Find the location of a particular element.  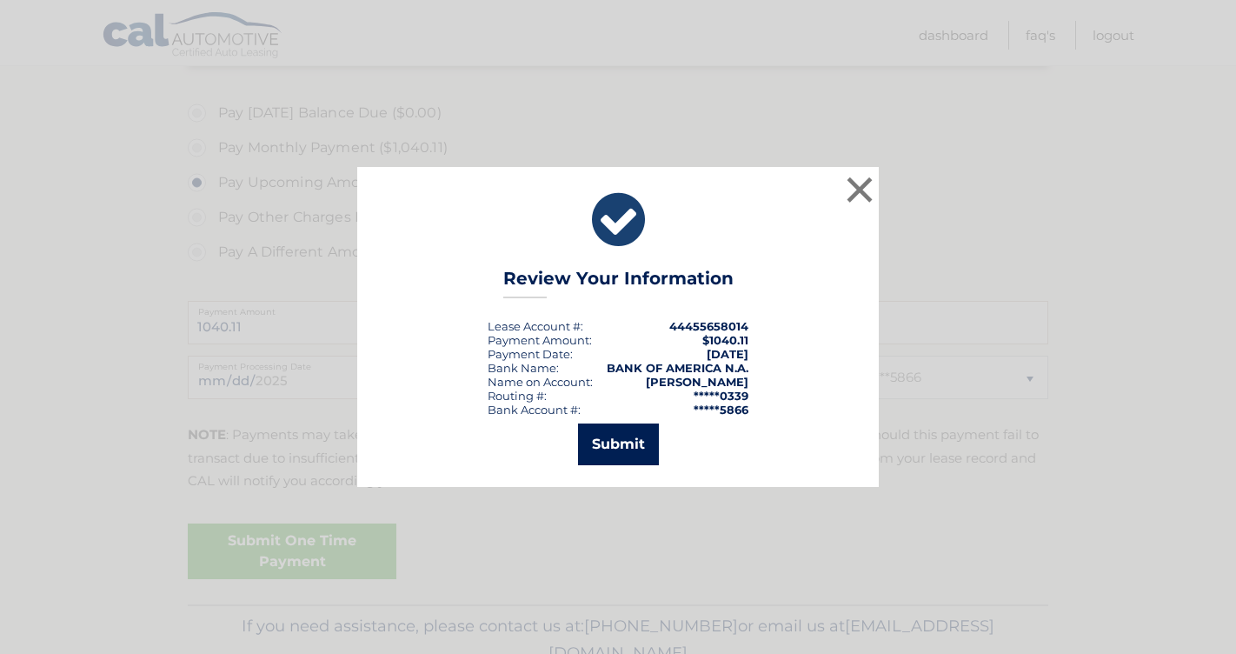

span: Payment Date is located at coordinates (529, 354).